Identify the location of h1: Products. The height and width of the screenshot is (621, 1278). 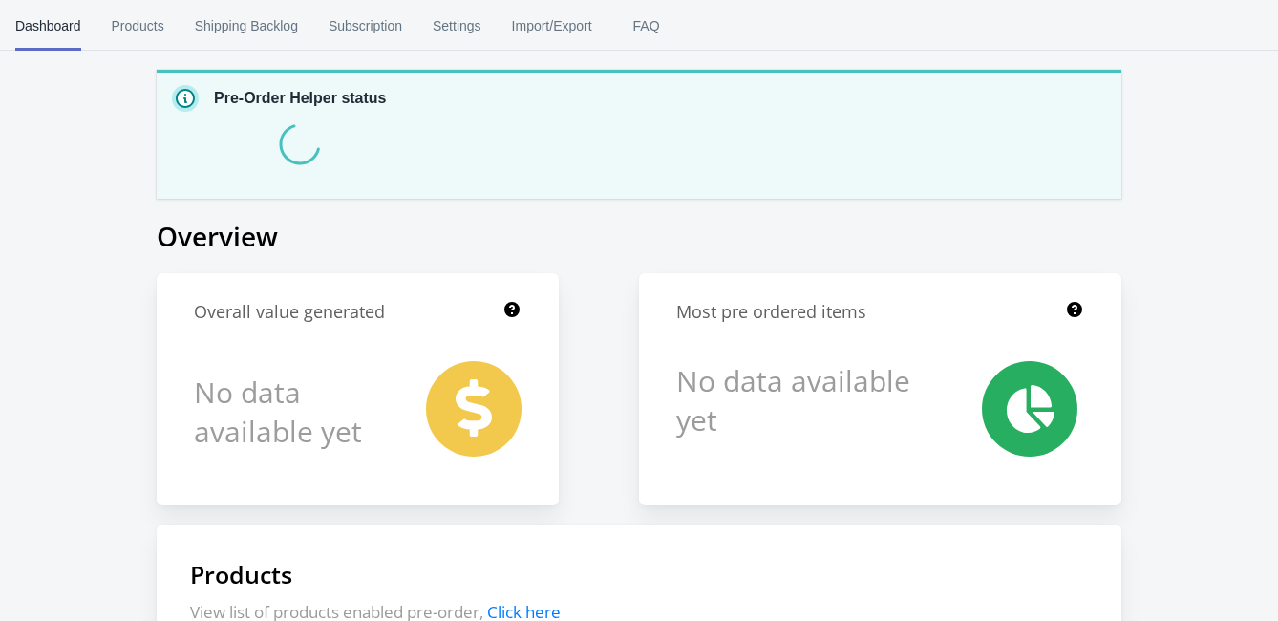
(639, 574).